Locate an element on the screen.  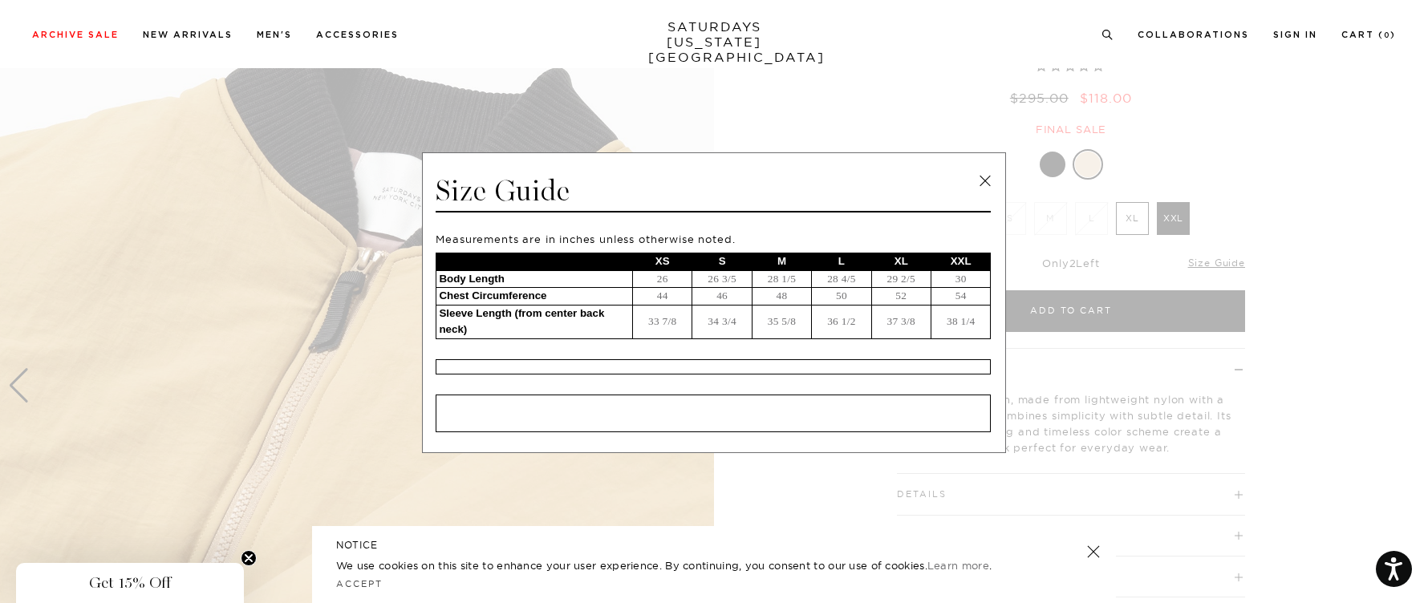
p: We use cookies on this site to enhance your user experience. By continuing, you consent to our us... is located at coordinates (685, 566).